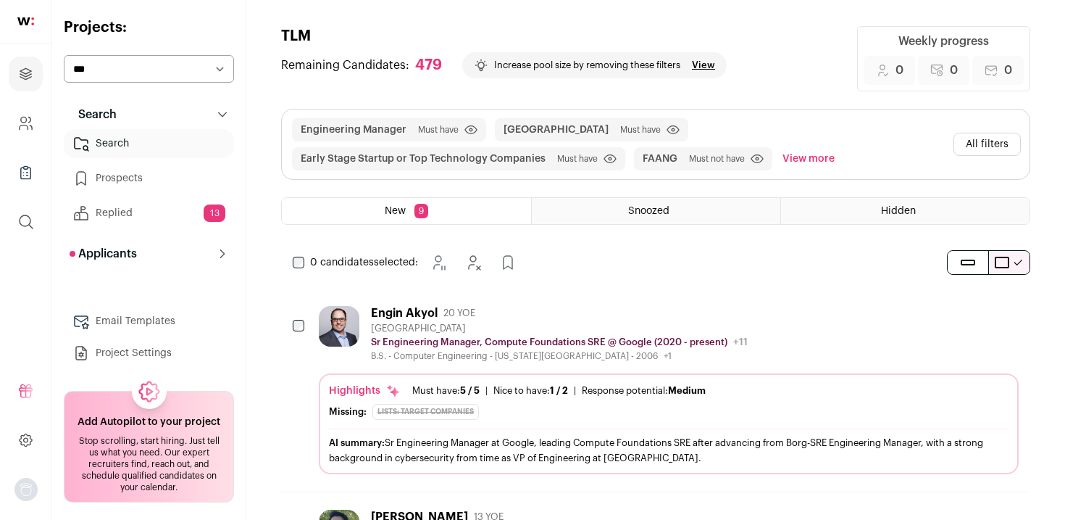 The image size is (1065, 520). Describe the element at coordinates (149, 422) in the screenshot. I see `h2: Add Autopilot to your project` at that location.